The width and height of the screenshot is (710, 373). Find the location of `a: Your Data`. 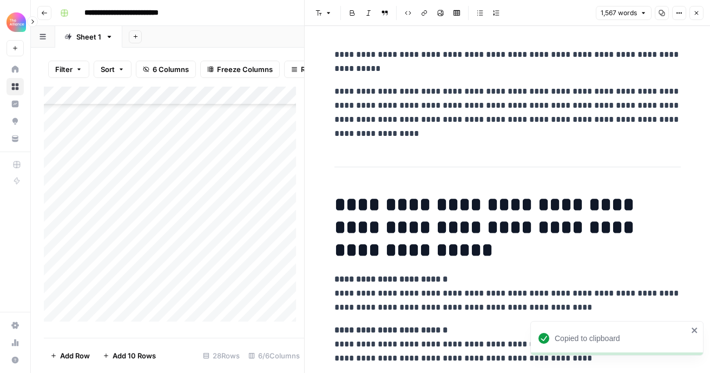

a: Your Data is located at coordinates (15, 138).